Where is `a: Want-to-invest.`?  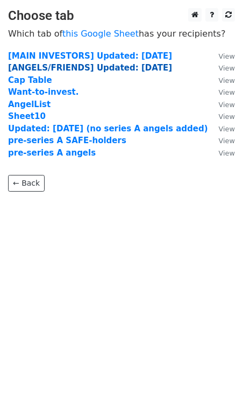
a: Want-to-invest. is located at coordinates (43, 92).